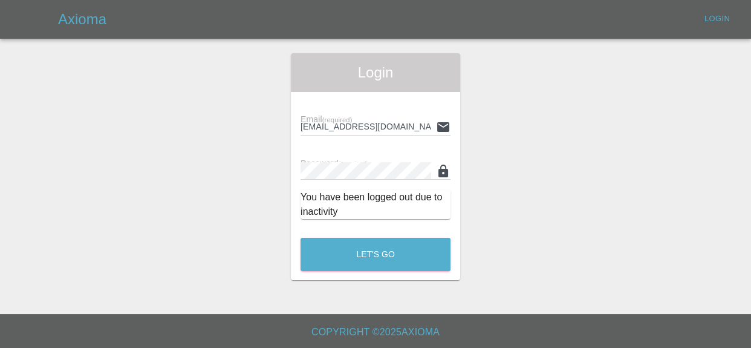 This screenshot has height=348, width=751. I want to click on div: You have been logged out due to inactivity, so click(376, 204).